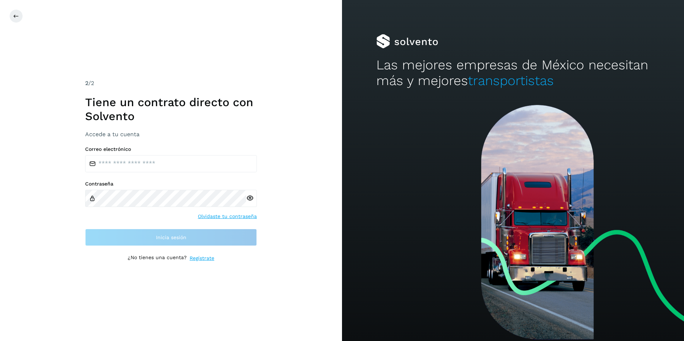 The height and width of the screenshot is (341, 684). What do you see at coordinates (227, 216) in the screenshot?
I see `a: Olvidaste tu contraseña` at bounding box center [227, 216].